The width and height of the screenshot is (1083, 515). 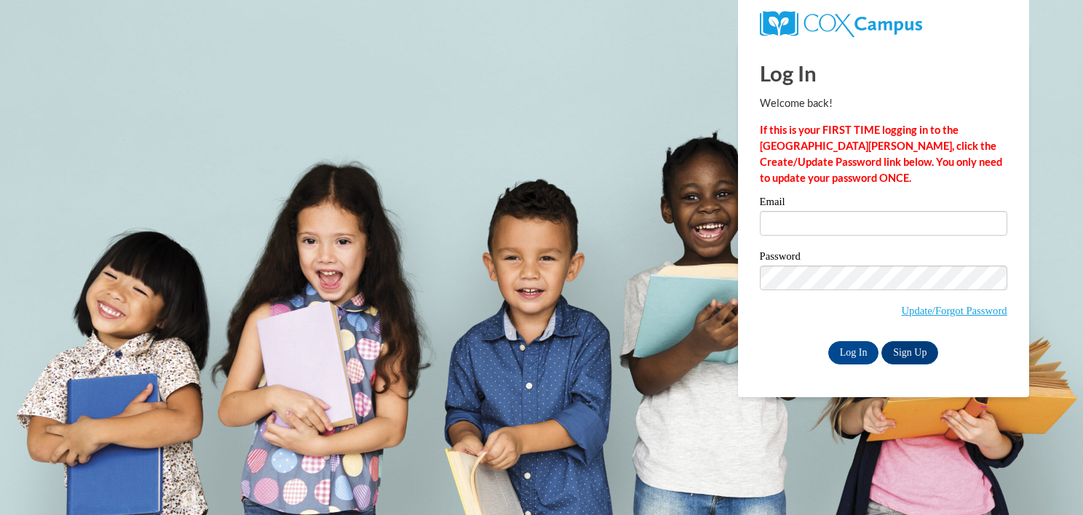 I want to click on input: Log In, so click(x=853, y=353).